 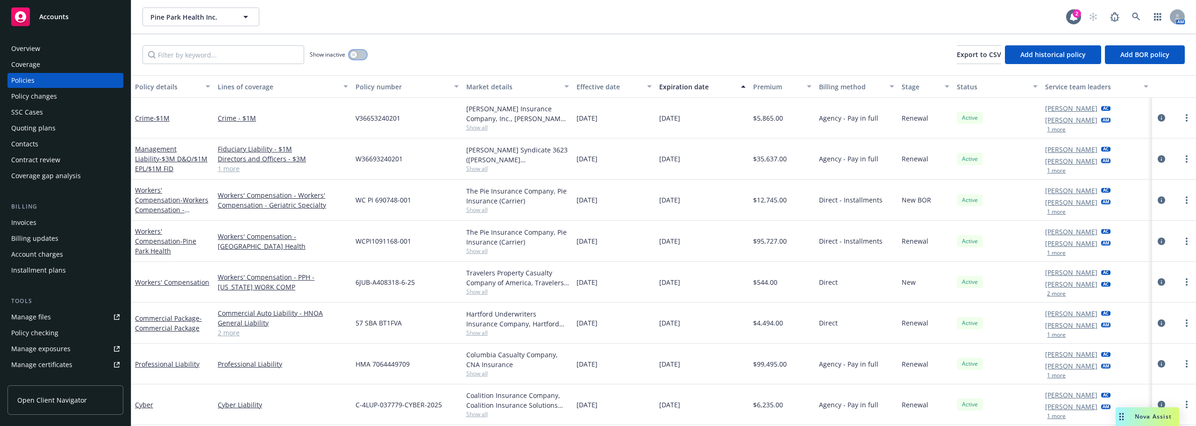 What do you see at coordinates (770, 241) in the screenshot?
I see `span: $95,727.00` at bounding box center [770, 241].